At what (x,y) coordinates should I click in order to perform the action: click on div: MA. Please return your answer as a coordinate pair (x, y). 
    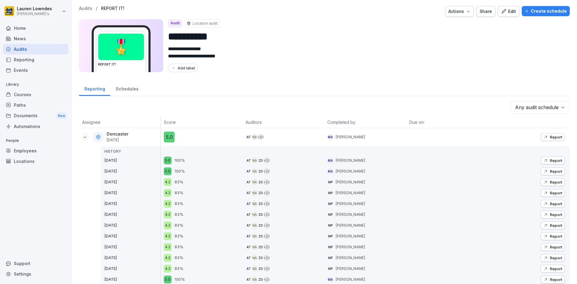
    Looking at the image, I should click on (330, 279).